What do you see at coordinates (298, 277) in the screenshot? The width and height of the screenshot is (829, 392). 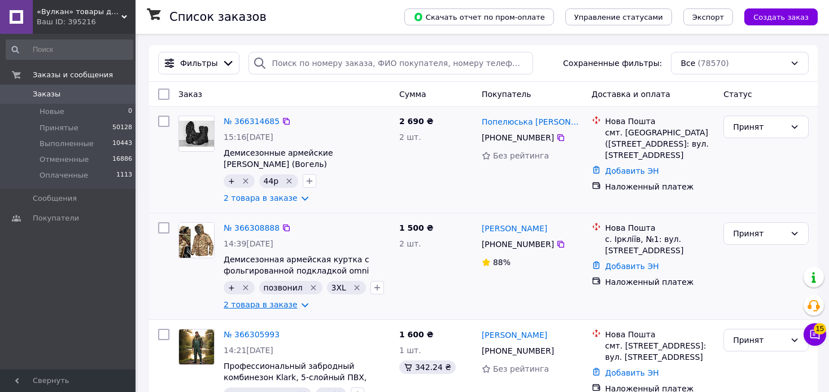 I see `a: Демисезонная армейская куртка с фольгированной подкладкой omni heat, форменная куртка мультикам "...` at bounding box center [298, 277].